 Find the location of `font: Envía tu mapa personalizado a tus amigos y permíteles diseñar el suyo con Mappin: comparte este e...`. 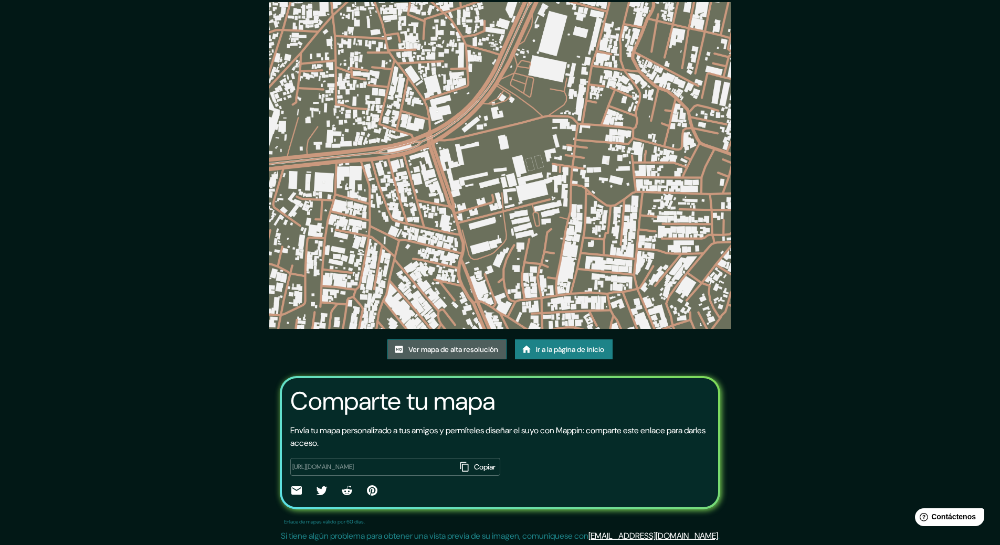

font: Envía tu mapa personalizado a tus amigos y permíteles diseñar el suyo con Mappin: comparte este e... is located at coordinates (497, 437).